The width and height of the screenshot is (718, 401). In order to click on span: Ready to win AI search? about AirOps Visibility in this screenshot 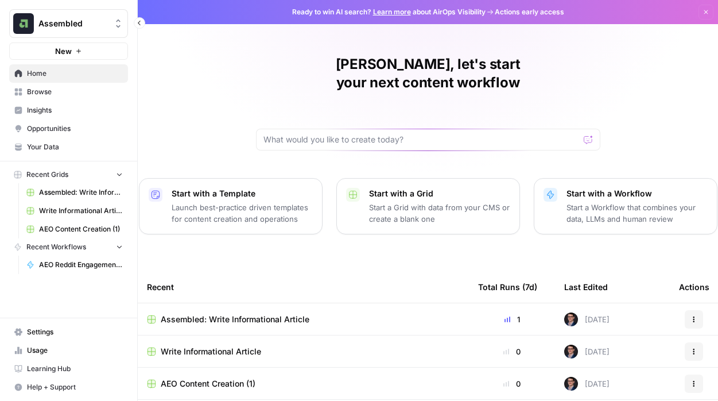, I will do `click(389, 12)`.